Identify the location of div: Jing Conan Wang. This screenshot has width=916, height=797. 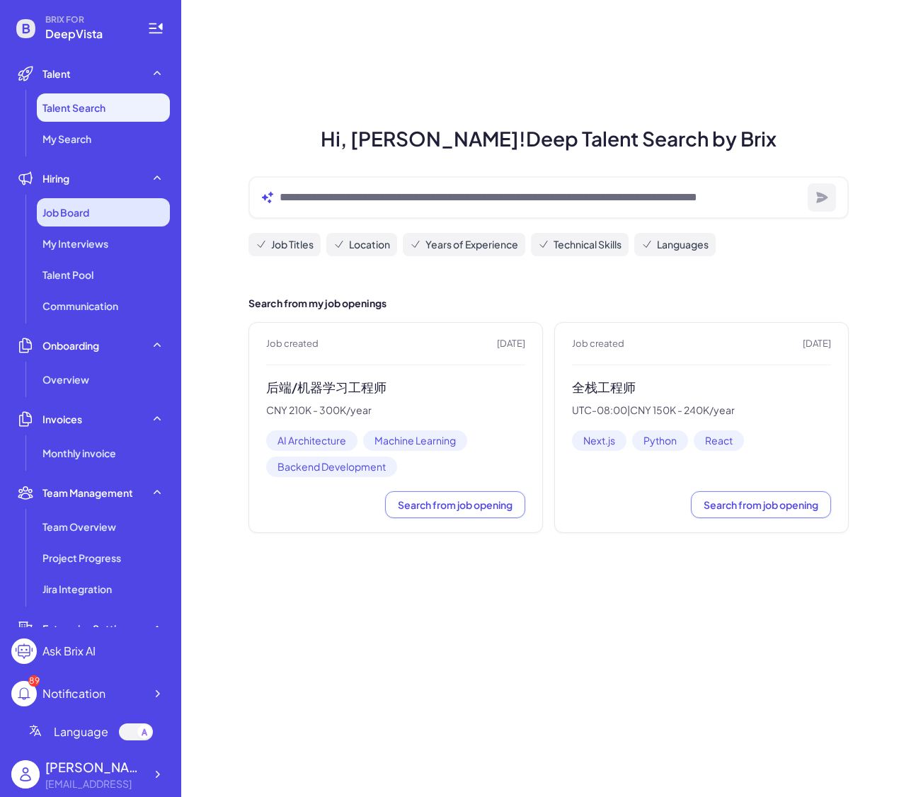
(95, 767).